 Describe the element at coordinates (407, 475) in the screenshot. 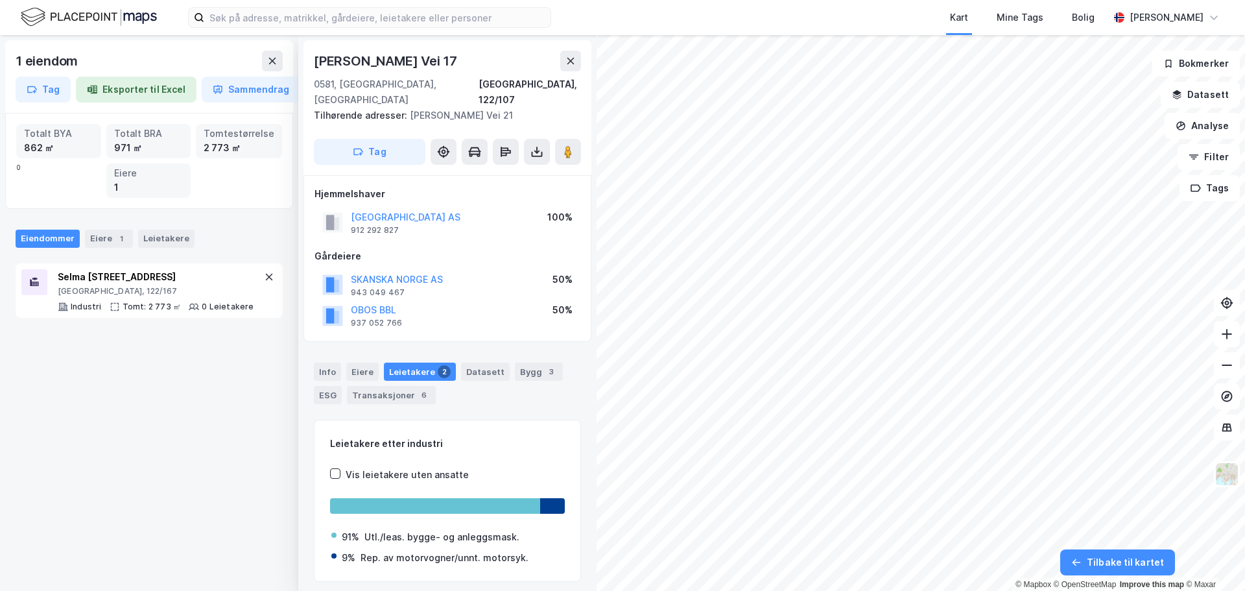

I see `div: Vis leietakere uten ansatte` at that location.